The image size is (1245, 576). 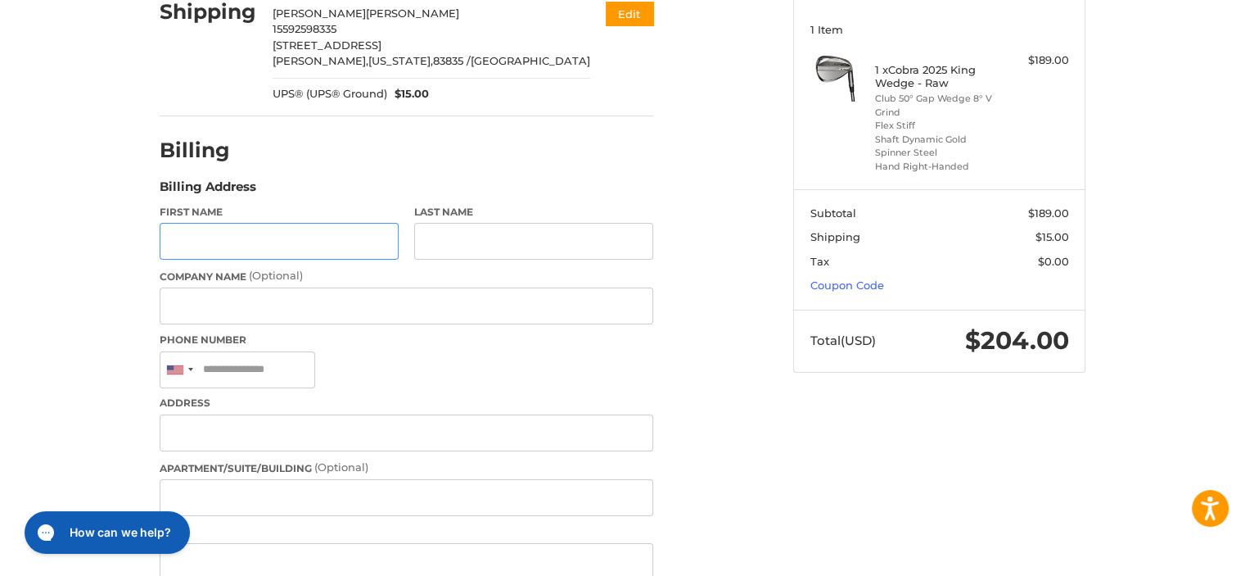 I want to click on span: $204.00, so click(x=1017, y=340).